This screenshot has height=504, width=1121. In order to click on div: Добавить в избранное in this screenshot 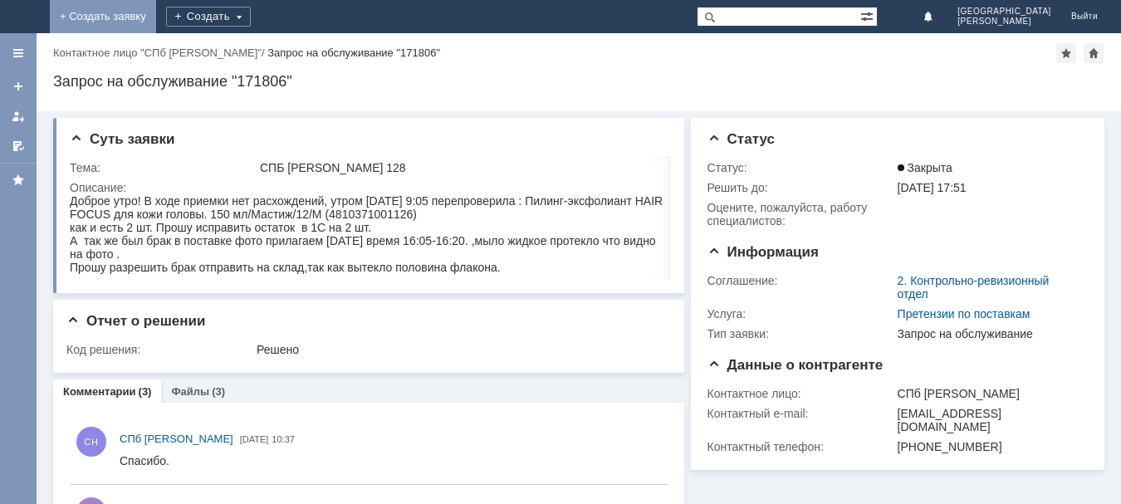, I will do `click(1066, 53)`.